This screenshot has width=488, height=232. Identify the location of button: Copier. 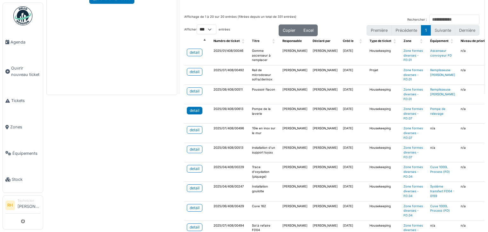
(289, 30).